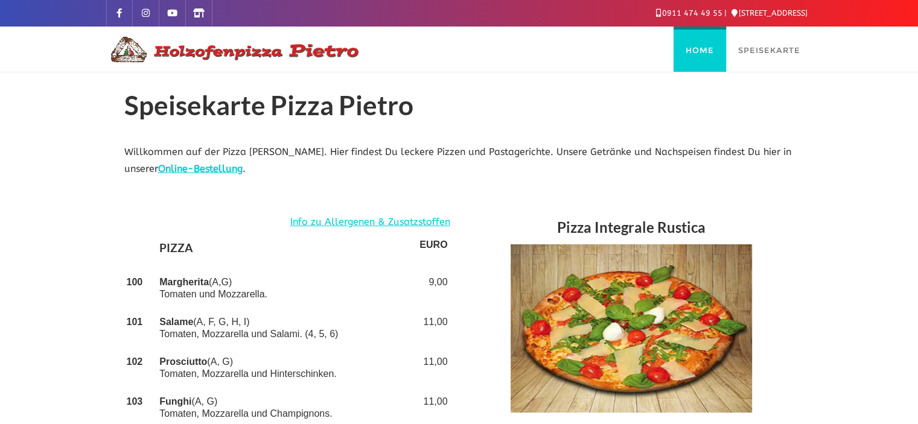 Image resolution: width=918 pixels, height=424 pixels. I want to click on a: 0911 474 49 55, so click(689, 13).